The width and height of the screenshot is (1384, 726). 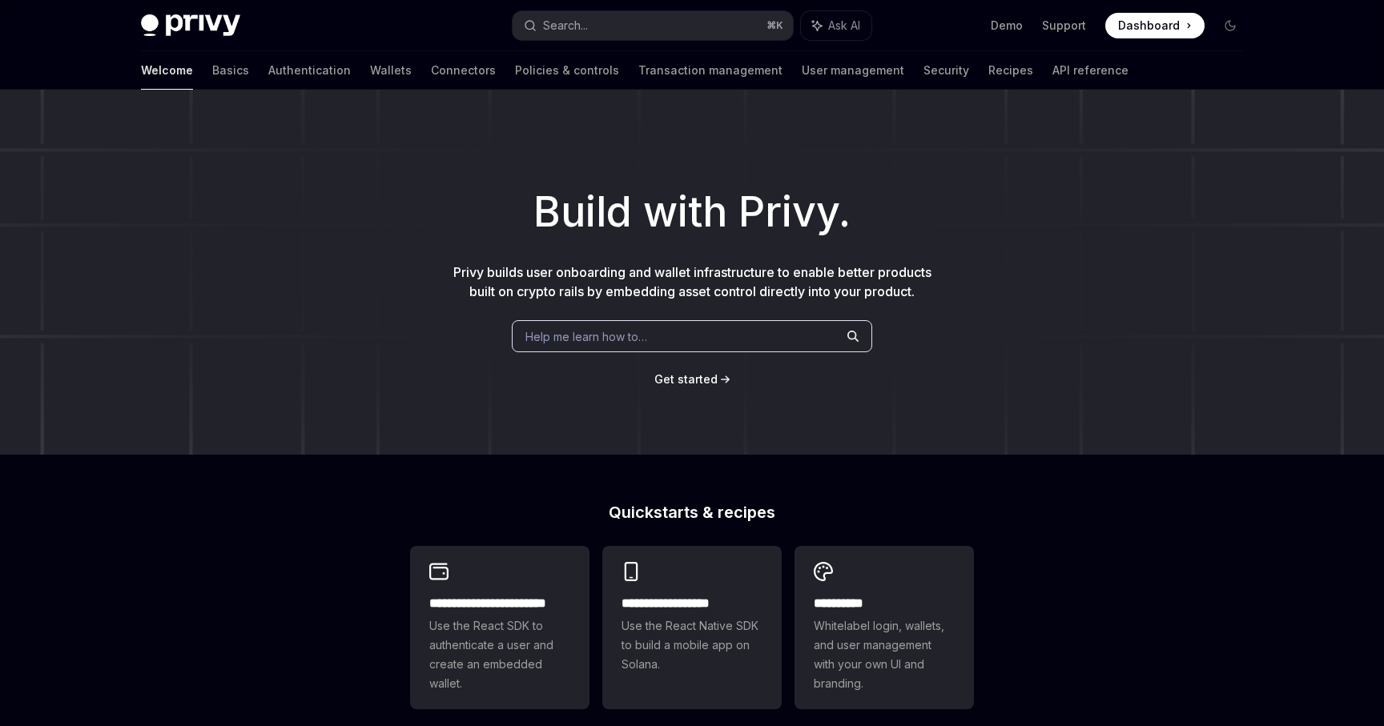 I want to click on span: Privy builds user onboarding and wallet infrastructure to enable better products built on crypto ..., so click(x=692, y=282).